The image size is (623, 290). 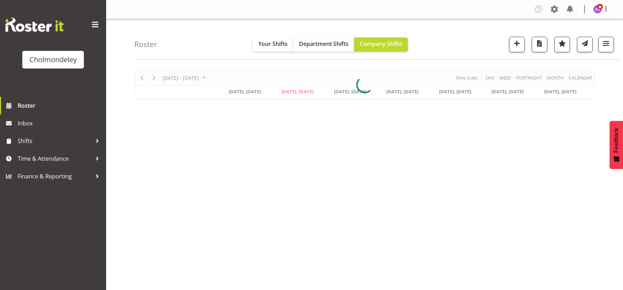 I want to click on button: Company Shifts, so click(x=381, y=45).